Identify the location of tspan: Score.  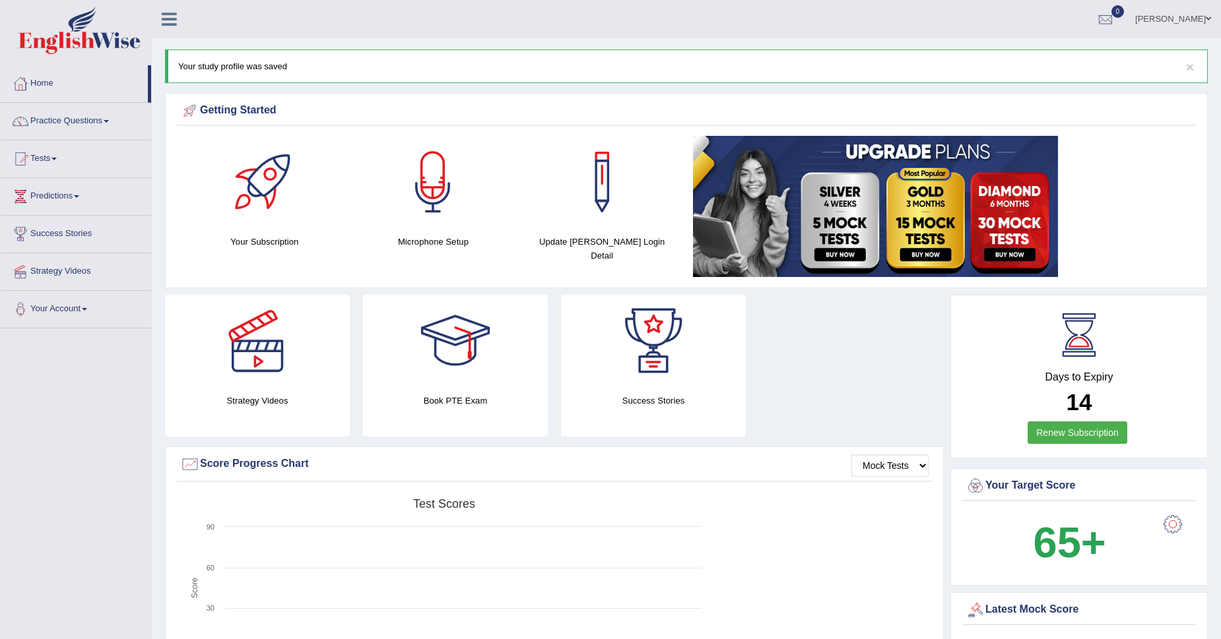
(195, 589).